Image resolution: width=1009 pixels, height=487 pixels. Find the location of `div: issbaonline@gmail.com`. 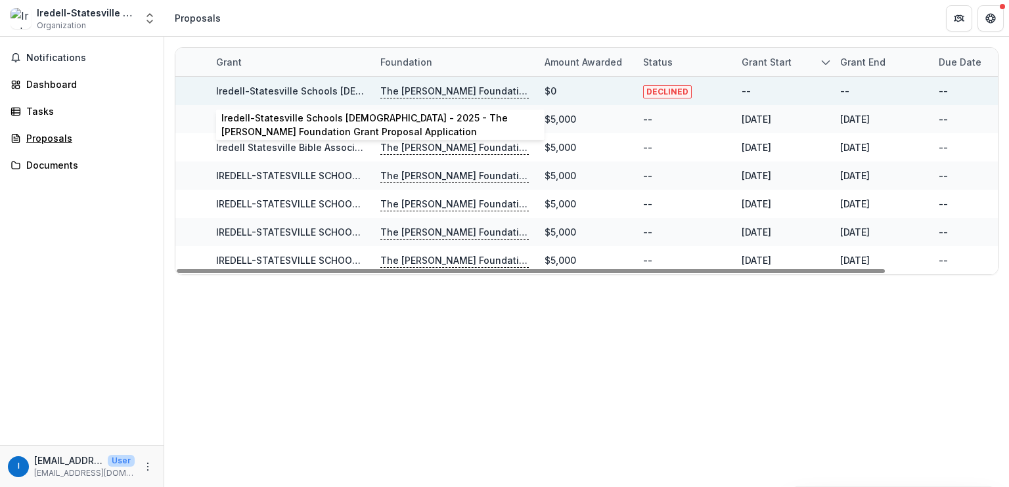

div: issbaonline@gmail.com is located at coordinates (18, 466).